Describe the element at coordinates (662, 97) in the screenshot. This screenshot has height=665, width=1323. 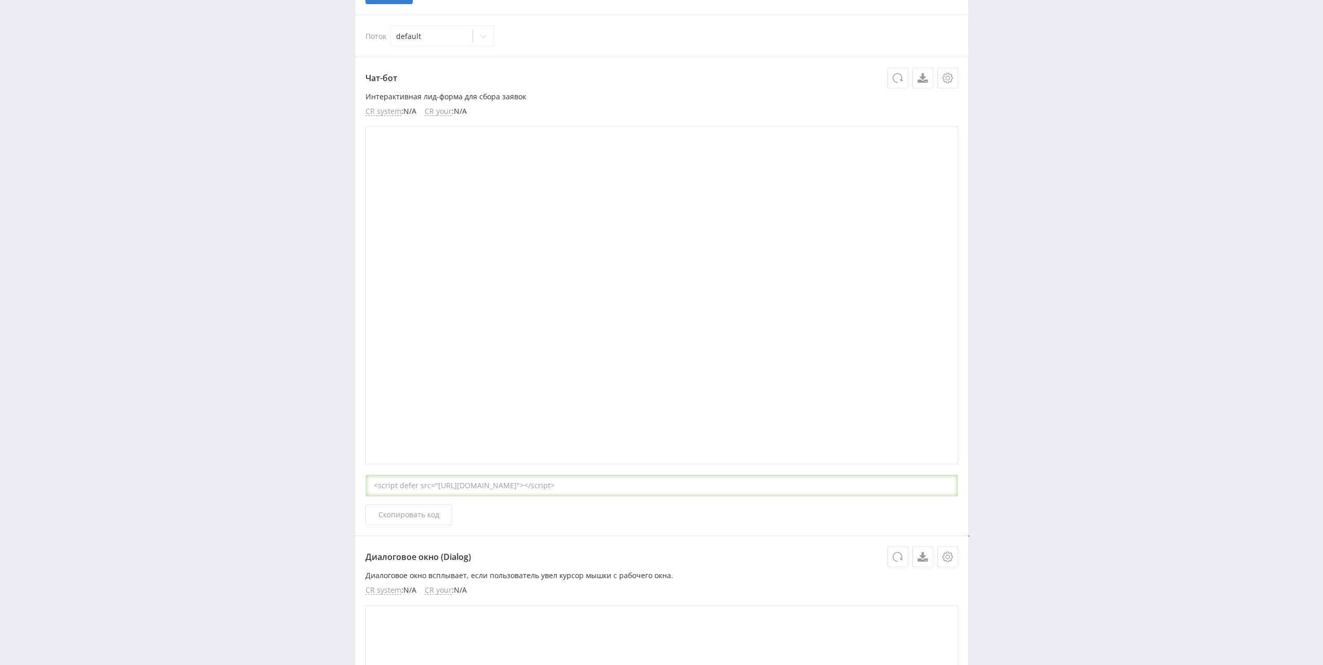
I see `p: Интерактивная лид-форма для сбора заявок` at that location.